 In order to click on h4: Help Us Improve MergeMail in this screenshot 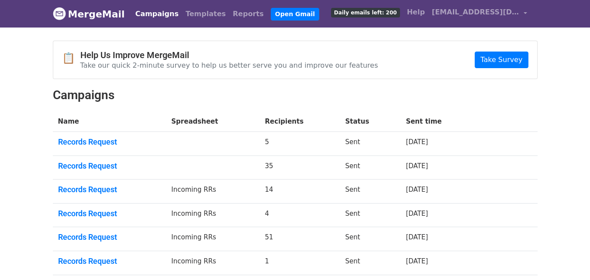, I will do `click(229, 55)`.